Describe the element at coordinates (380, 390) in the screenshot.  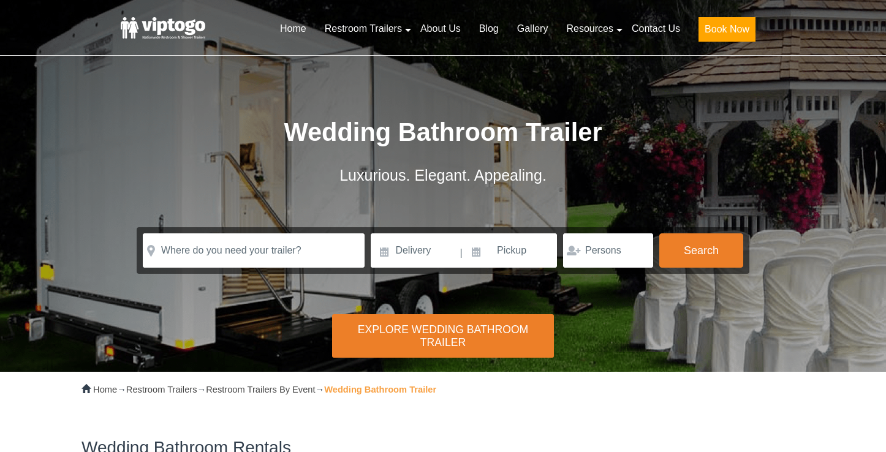
I see `strong: Wedding Bathroom Trailer` at that location.